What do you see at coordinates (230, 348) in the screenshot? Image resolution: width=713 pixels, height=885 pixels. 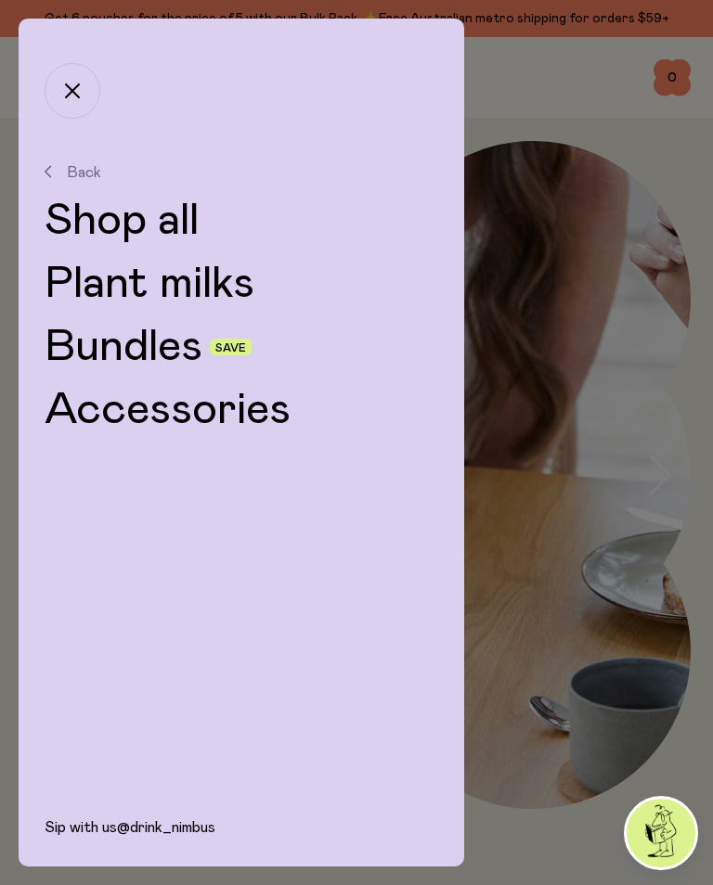 I see `span: Save` at bounding box center [230, 348].